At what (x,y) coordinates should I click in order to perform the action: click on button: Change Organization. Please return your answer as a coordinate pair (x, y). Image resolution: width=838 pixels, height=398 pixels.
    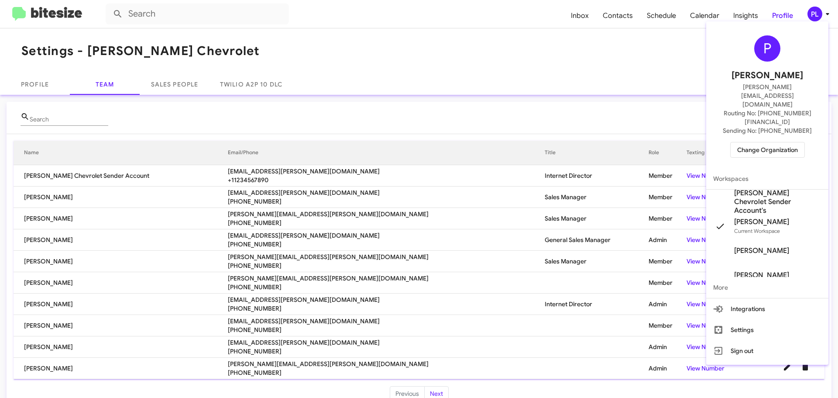
    Looking at the image, I should click on (767, 150).